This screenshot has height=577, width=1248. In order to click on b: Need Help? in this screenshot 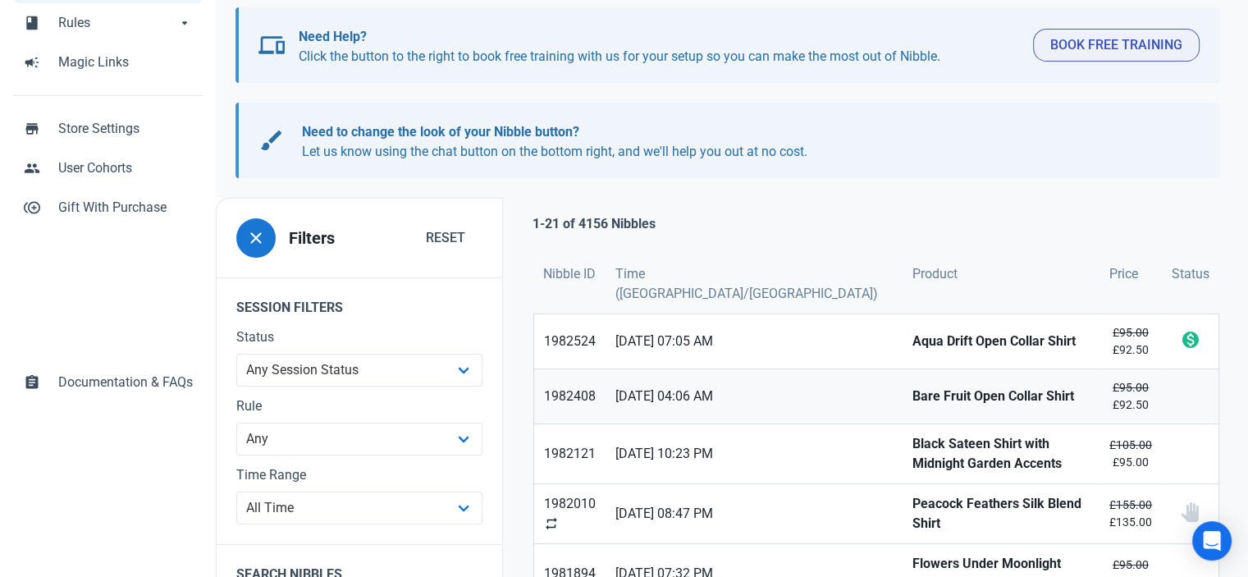, I will do `click(332, 36)`.